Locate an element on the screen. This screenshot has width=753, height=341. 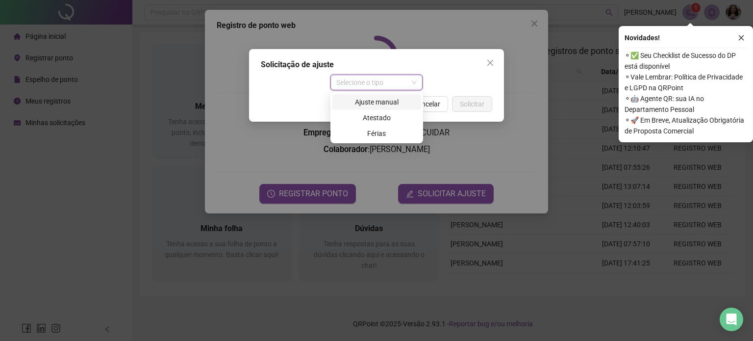
span: Selecione o tipo is located at coordinates (376, 82).